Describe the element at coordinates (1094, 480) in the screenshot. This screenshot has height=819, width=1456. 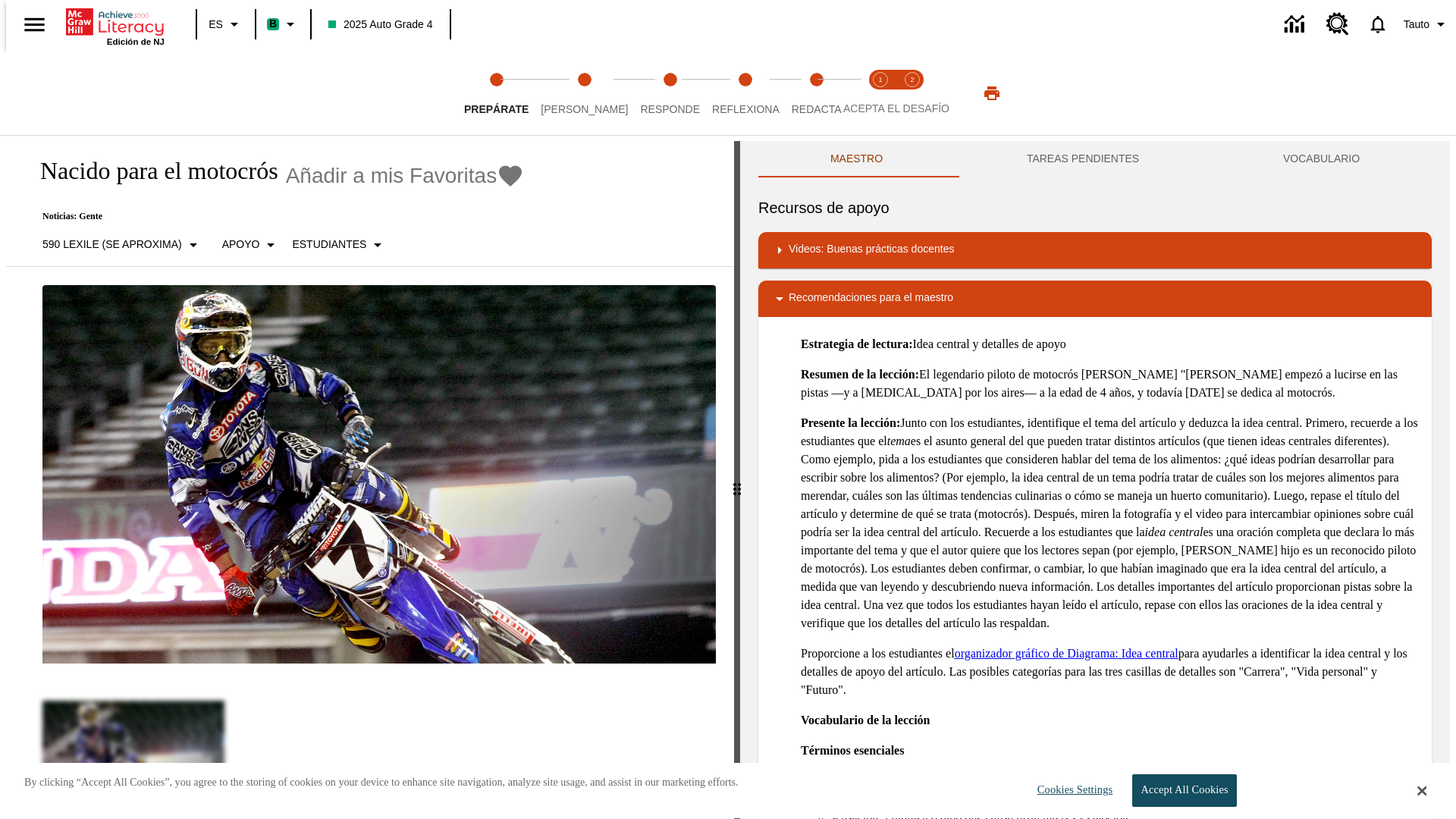
I see `div: activity` at that location.